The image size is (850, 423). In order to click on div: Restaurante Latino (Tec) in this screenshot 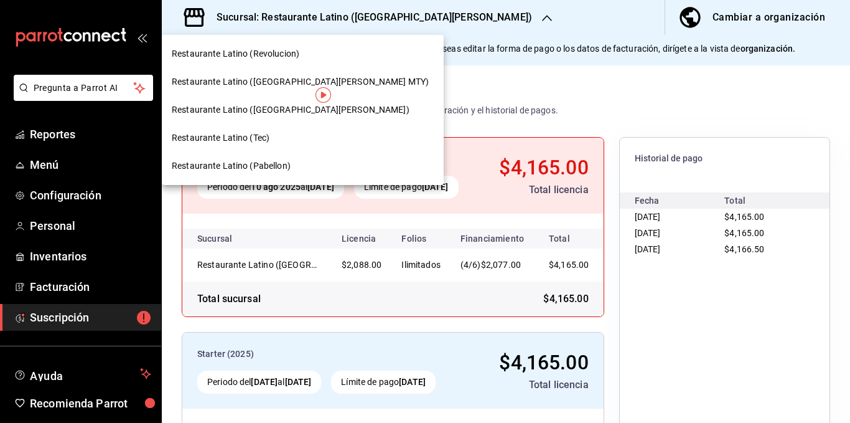, I will do `click(302, 138)`.